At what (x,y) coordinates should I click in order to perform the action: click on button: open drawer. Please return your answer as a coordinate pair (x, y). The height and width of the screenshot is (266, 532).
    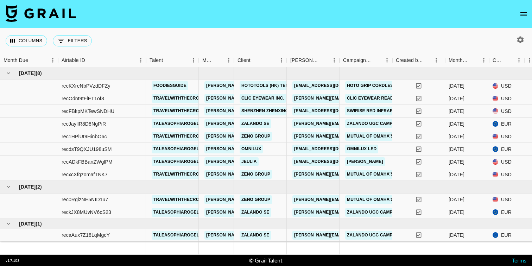
    Looking at the image, I should click on (524, 14).